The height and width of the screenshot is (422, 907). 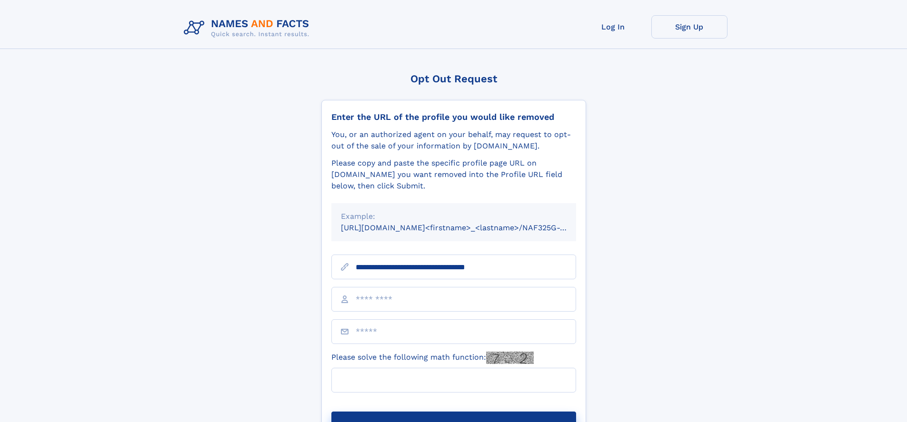 What do you see at coordinates (248, 28) in the screenshot?
I see `img: Logo Names and Facts` at bounding box center [248, 28].